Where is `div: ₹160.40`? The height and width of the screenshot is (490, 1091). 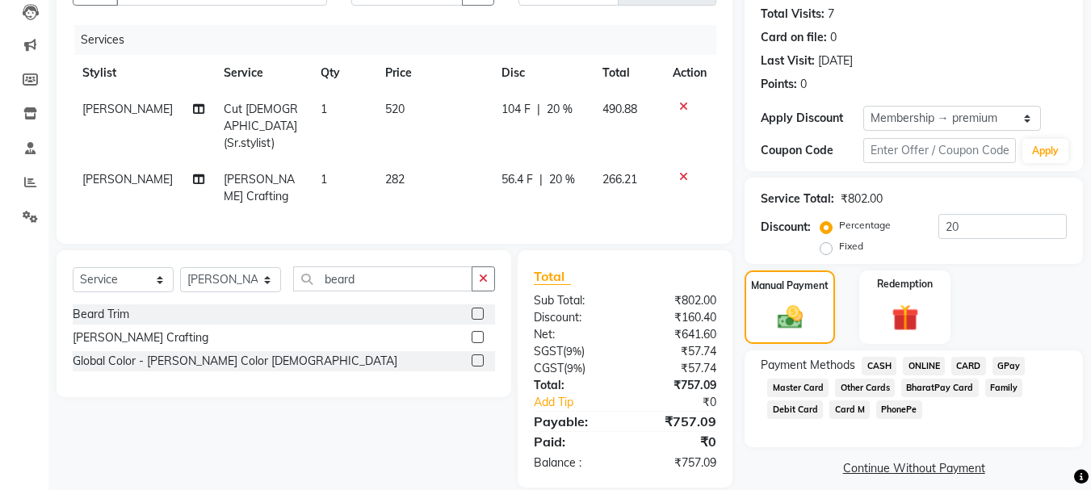
div: ₹160.40 is located at coordinates (677, 317).